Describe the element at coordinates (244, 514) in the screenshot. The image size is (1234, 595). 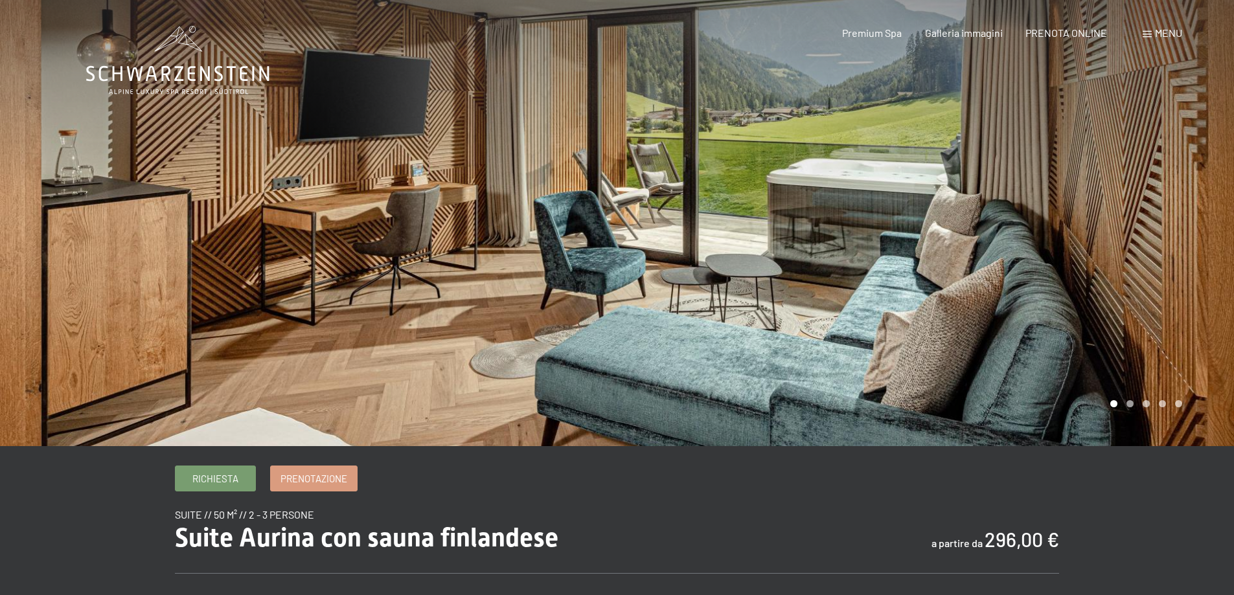
I see `span: suite // 50 m² // 2 - 3 persone` at that location.